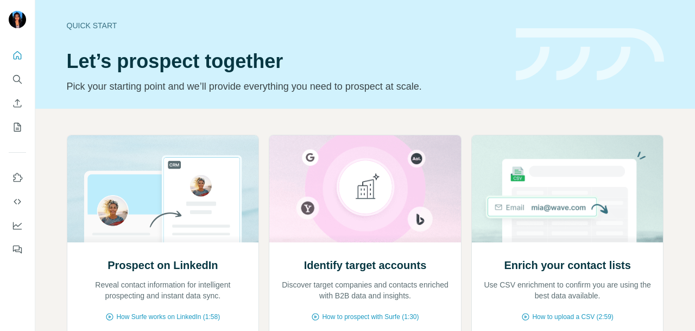  Describe the element at coordinates (285, 26) in the screenshot. I see `div: Quick start` at that location.